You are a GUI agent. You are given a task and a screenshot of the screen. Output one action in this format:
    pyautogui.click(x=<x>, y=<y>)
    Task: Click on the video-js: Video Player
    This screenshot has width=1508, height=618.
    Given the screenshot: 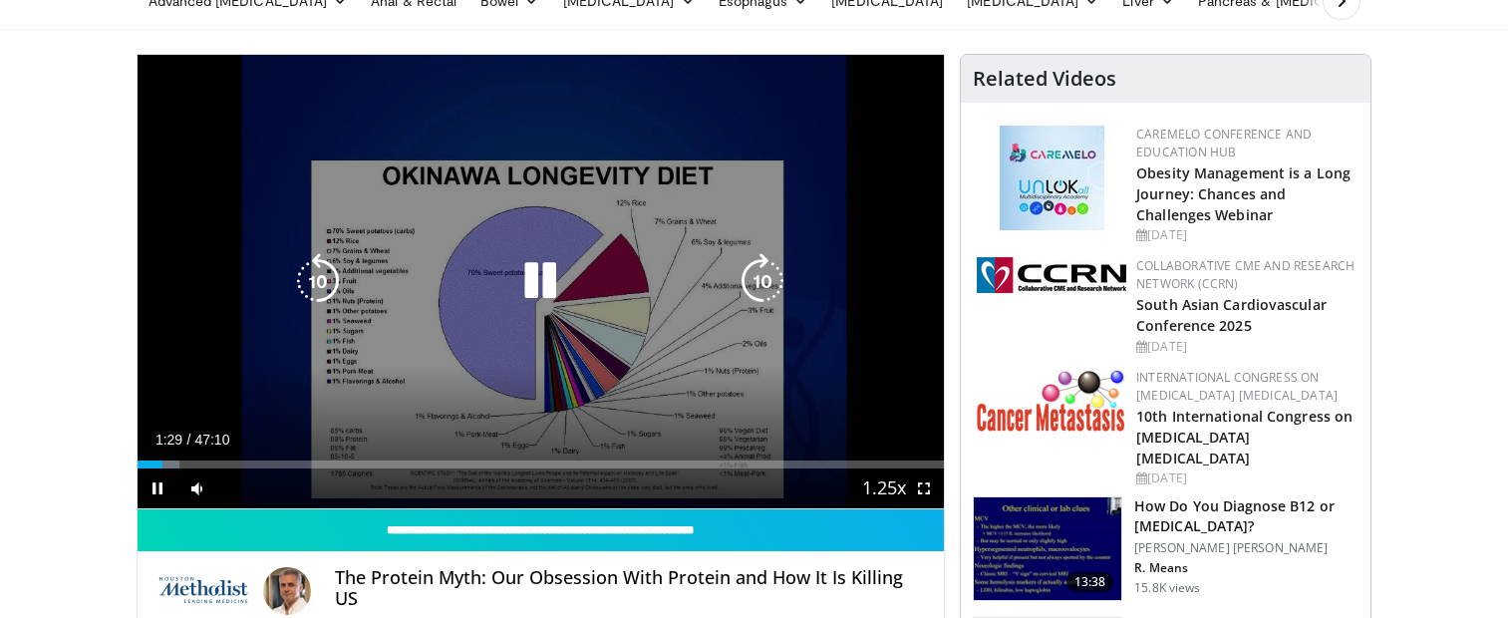 What is the action you would take?
    pyautogui.click(x=541, y=282)
    